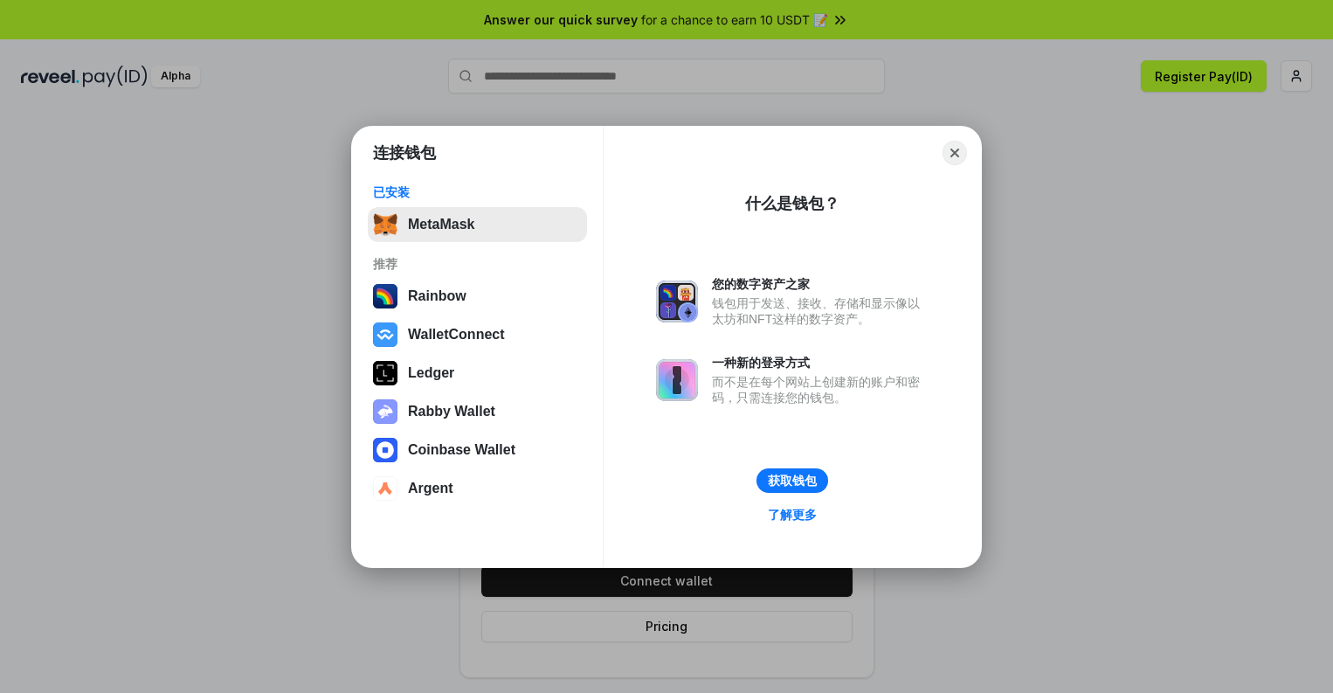 The image size is (1333, 693). What do you see at coordinates (461, 450) in the screenshot?
I see `div: Coinbase Wallet` at bounding box center [461, 450].